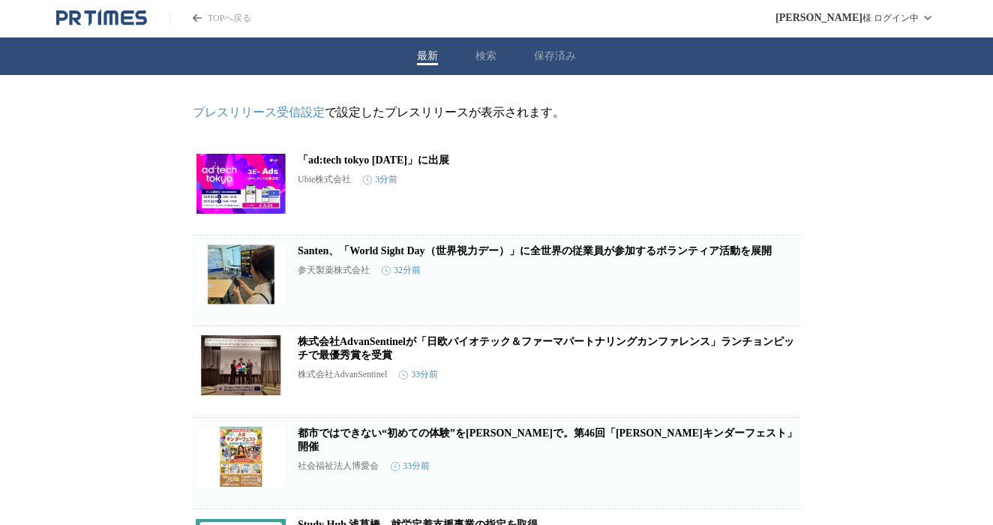 This screenshot has height=525, width=993. I want to click on img: 「ad:tech tokyo 2025」に出展, so click(241, 184).